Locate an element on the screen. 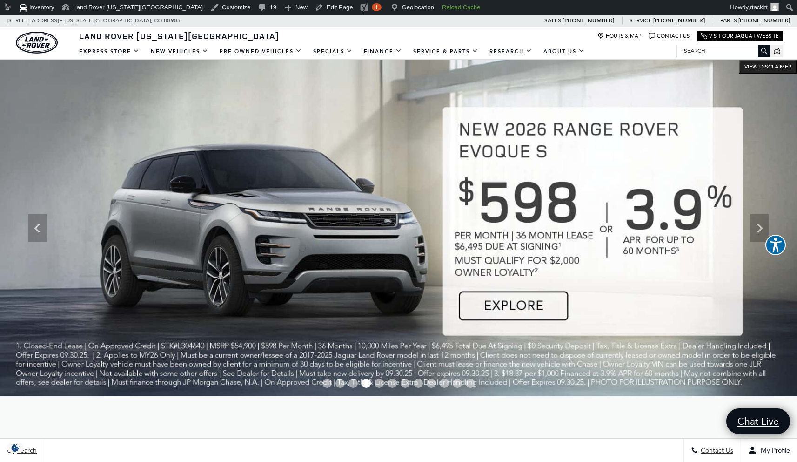 This screenshot has height=462, width=797. a: Service & Parts is located at coordinates (446, 51).